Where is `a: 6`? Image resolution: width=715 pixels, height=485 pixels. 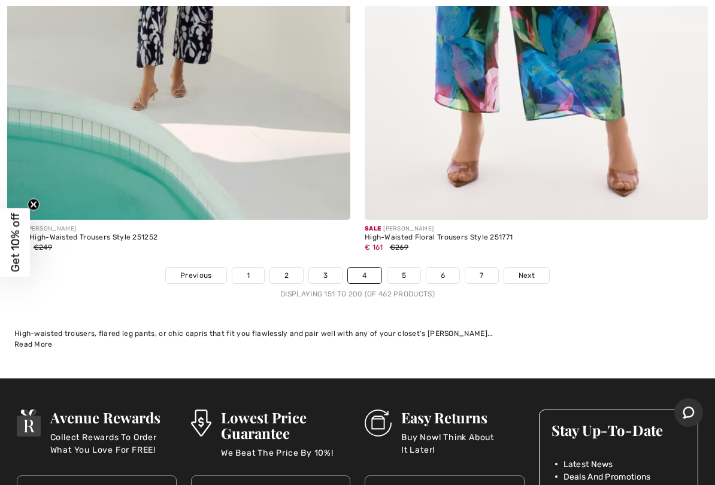
a: 6 is located at coordinates (443, 275).